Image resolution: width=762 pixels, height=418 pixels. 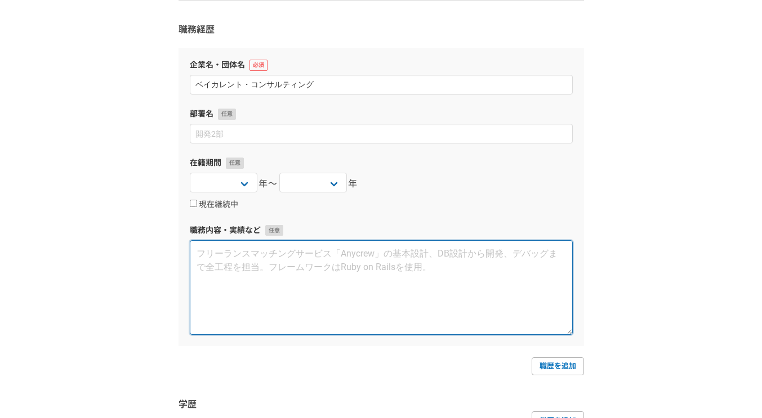 I want to click on input: 開発2部, so click(x=381, y=133).